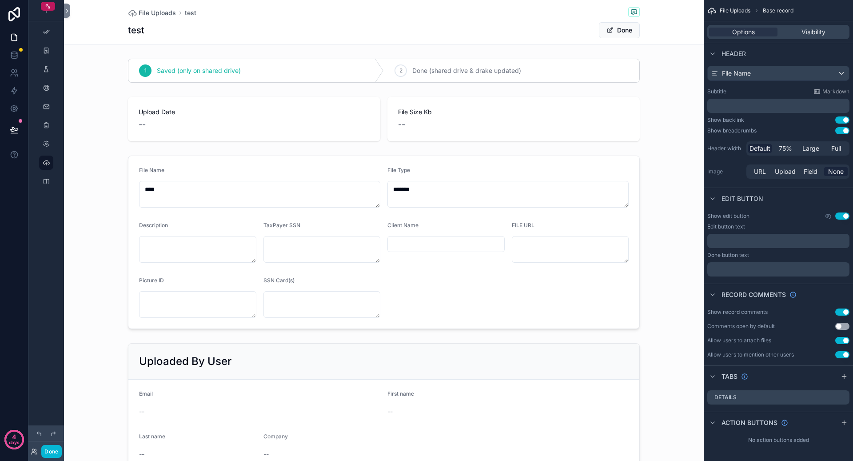 Image resolution: width=853 pixels, height=461 pixels. Describe the element at coordinates (136, 30) in the screenshot. I see `h1: test` at that location.